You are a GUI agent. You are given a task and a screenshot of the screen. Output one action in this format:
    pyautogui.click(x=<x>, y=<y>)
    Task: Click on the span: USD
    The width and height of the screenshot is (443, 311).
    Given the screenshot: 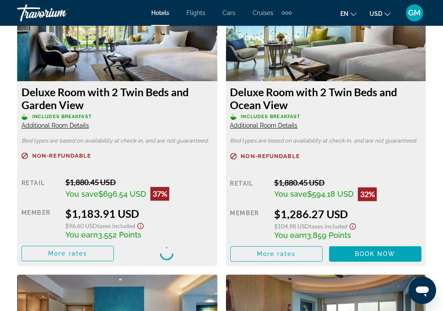 What is the action you would take?
    pyautogui.click(x=376, y=14)
    